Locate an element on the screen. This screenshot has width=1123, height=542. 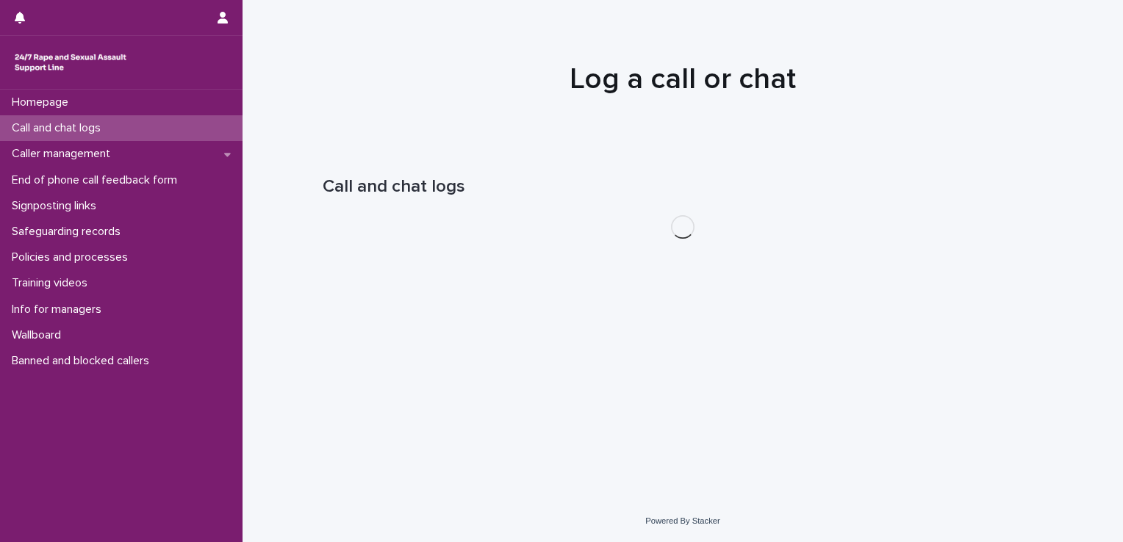
p: Call and chat logs is located at coordinates (59, 128).